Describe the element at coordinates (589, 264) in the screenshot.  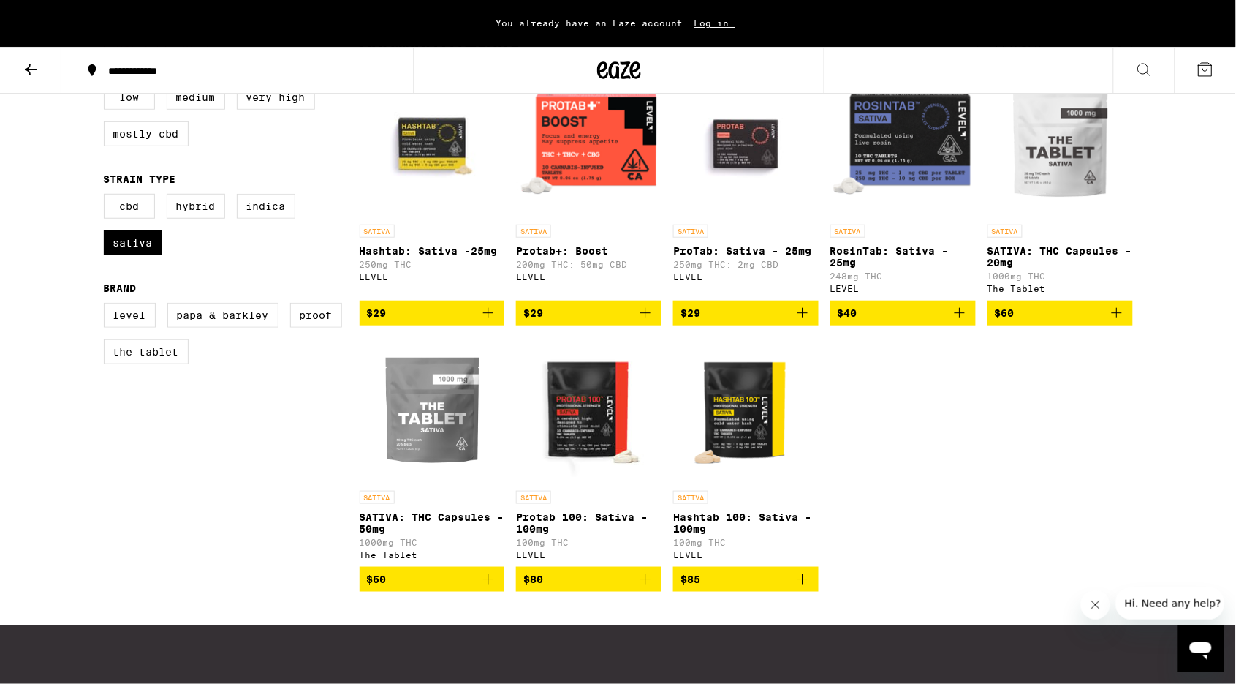
I see `p: 200mg THC: 50mg CBD` at that location.